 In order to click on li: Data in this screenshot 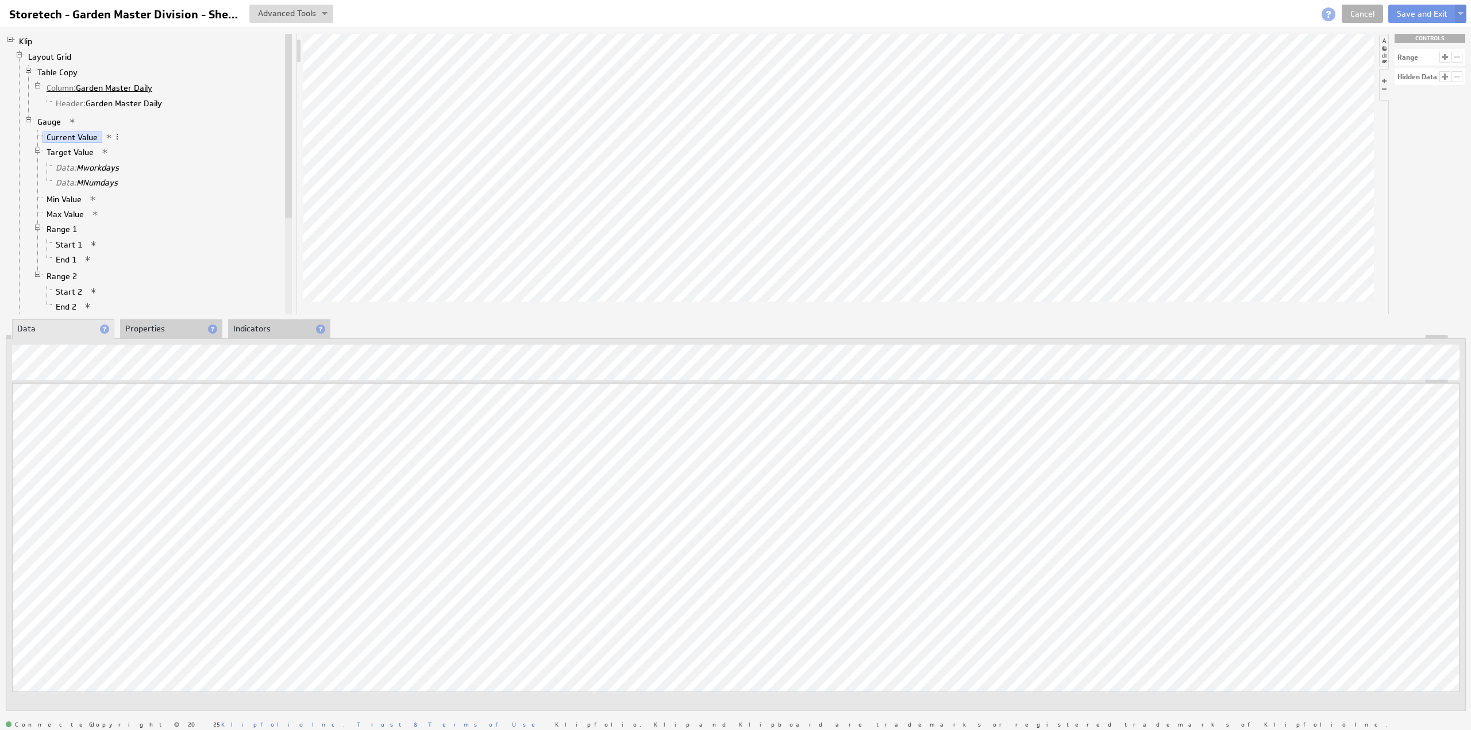, I will do `click(63, 329)`.